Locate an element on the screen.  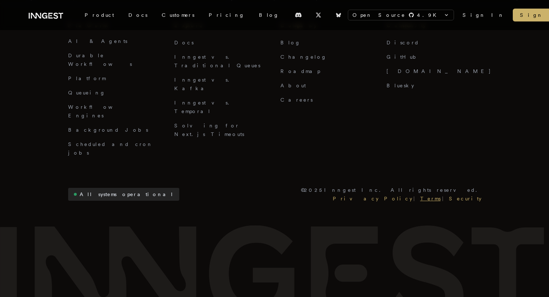
a: Inngest vs. Temporal is located at coordinates (204, 107).